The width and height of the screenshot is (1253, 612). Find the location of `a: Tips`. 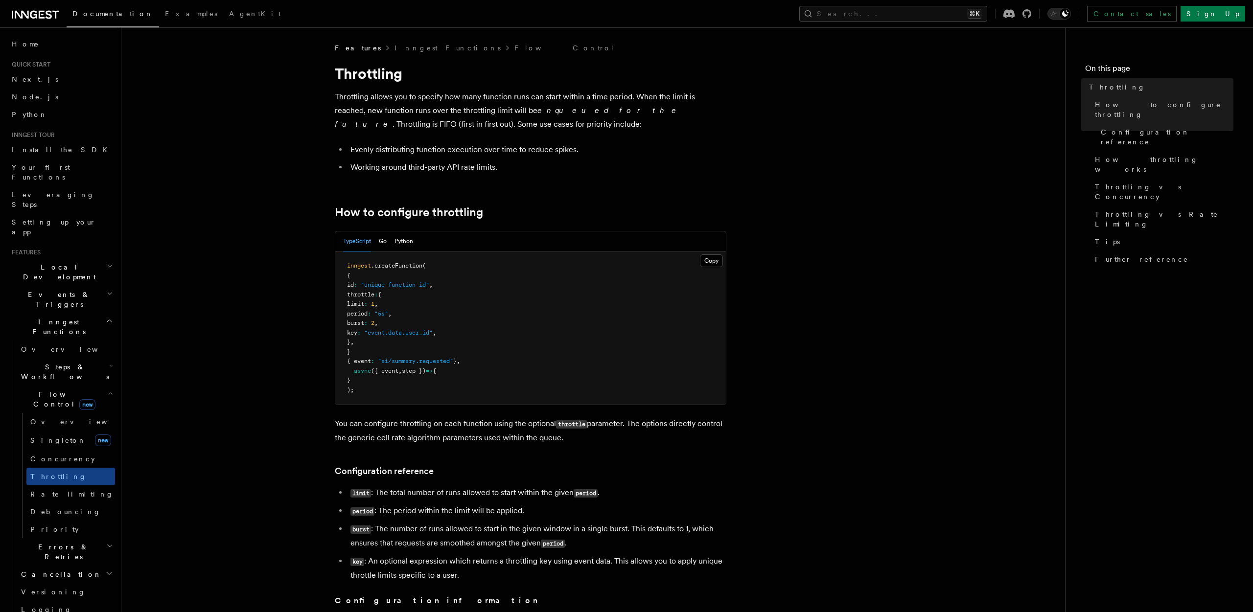

a: Tips is located at coordinates (1162, 242).